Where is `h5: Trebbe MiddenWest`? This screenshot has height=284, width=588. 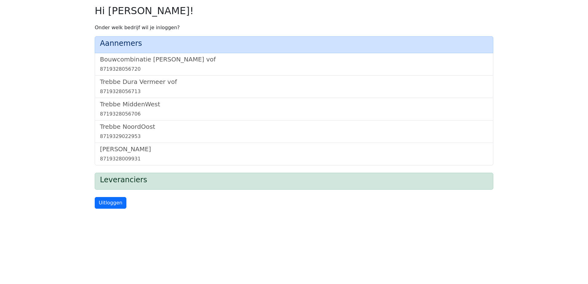
h5: Trebbe MiddenWest is located at coordinates (294, 104).